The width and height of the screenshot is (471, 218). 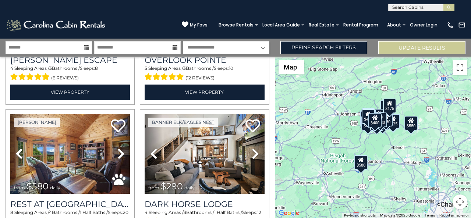 I want to click on a: Dark Horse Lodge, so click(x=204, y=204).